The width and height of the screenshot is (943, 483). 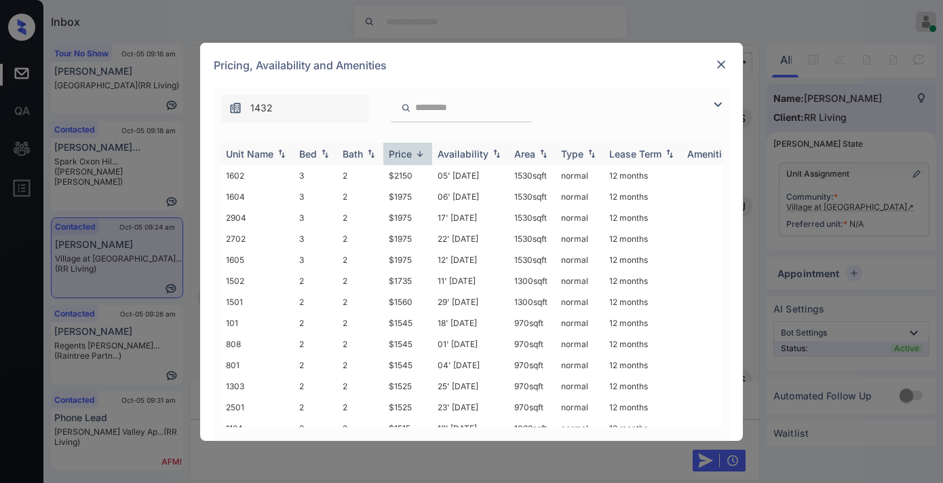 I want to click on td: 1501, so click(x=257, y=301).